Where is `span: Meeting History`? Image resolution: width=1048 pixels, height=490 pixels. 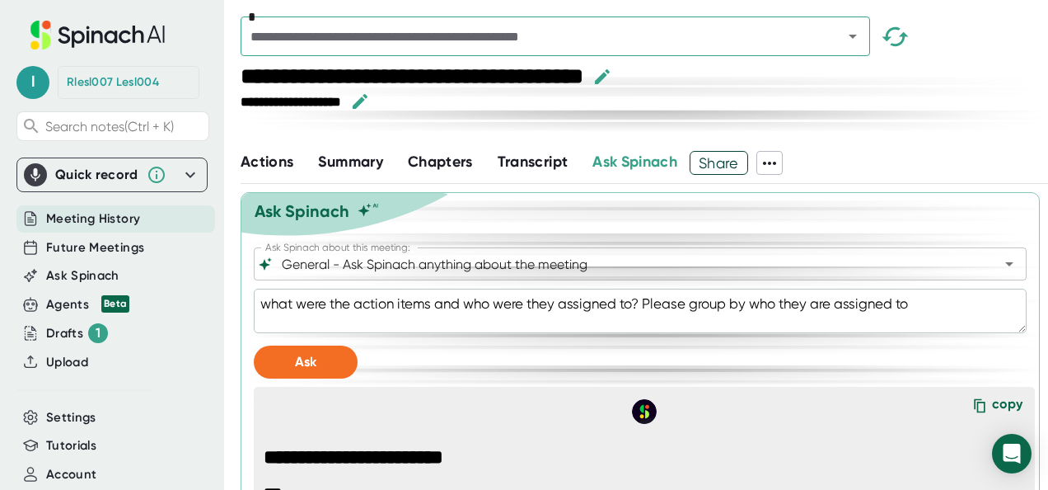
span: Meeting History is located at coordinates (93, 218).